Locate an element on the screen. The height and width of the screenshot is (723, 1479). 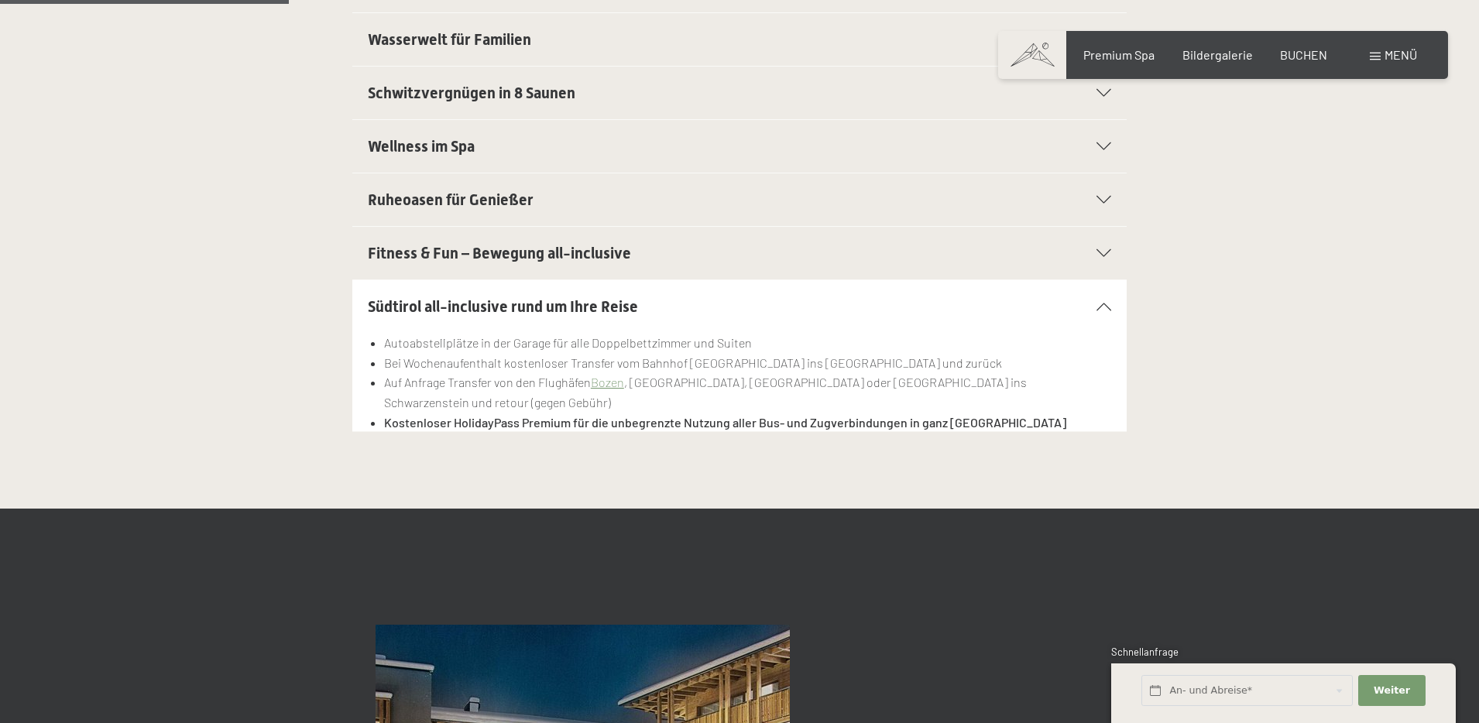
strong: Kostenloser HolidayPass Premium für die unbegrenzte Nutzung aller Bus- und Zugverbindungen in gan... is located at coordinates (725, 422).